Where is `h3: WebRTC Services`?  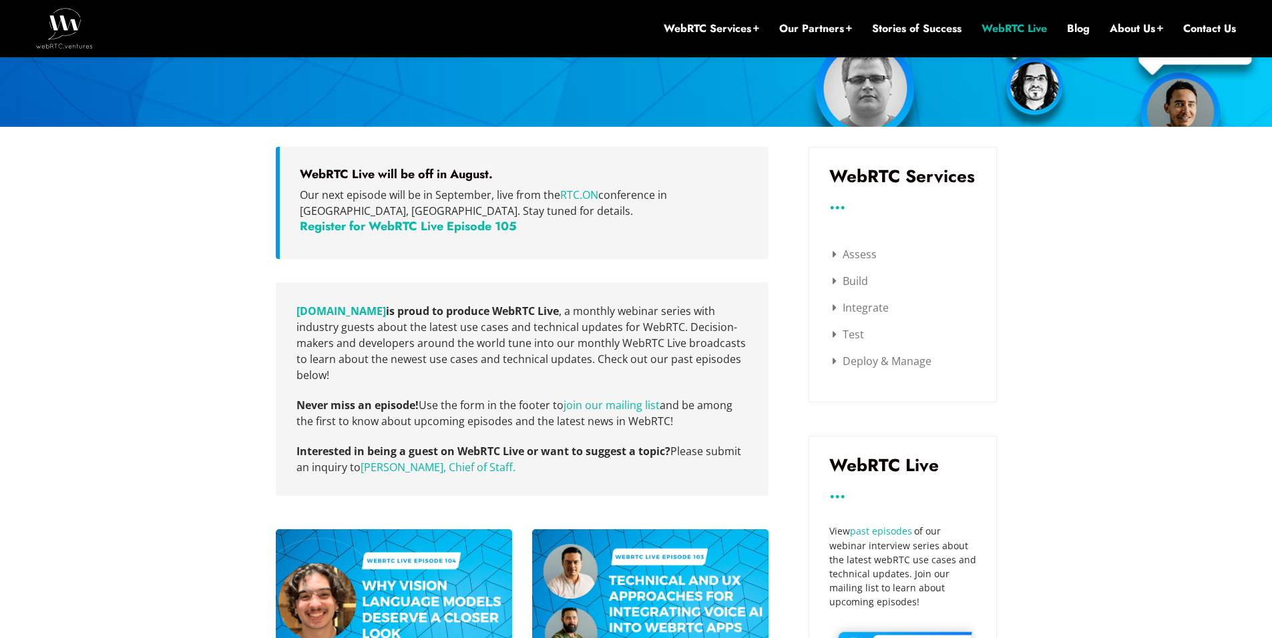
h3: WebRTC Services is located at coordinates (903, 176).